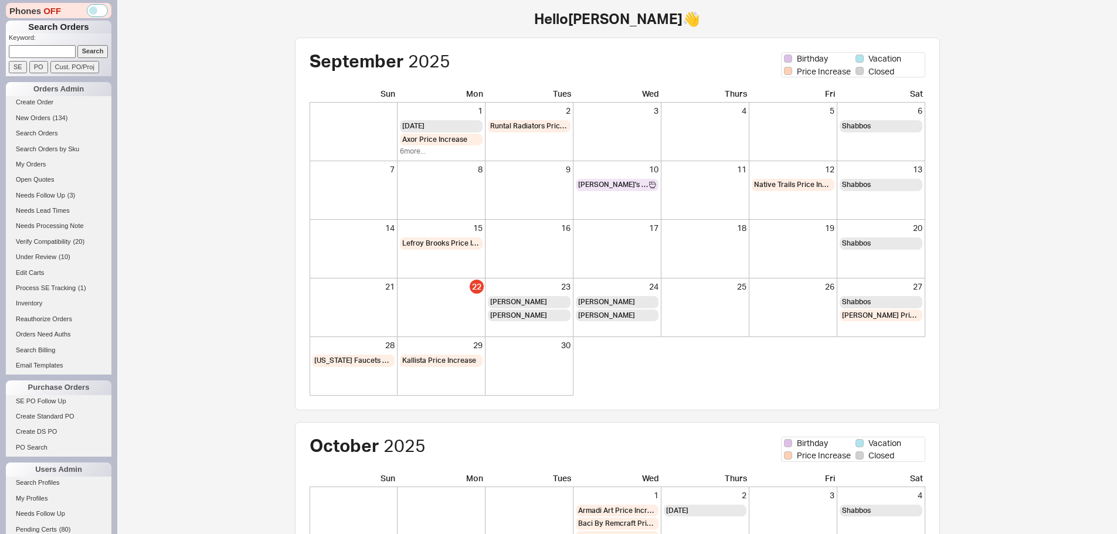 The height and width of the screenshot is (534, 1117). Describe the element at coordinates (50, 226) in the screenshot. I see `span: Needs Processing Note` at that location.